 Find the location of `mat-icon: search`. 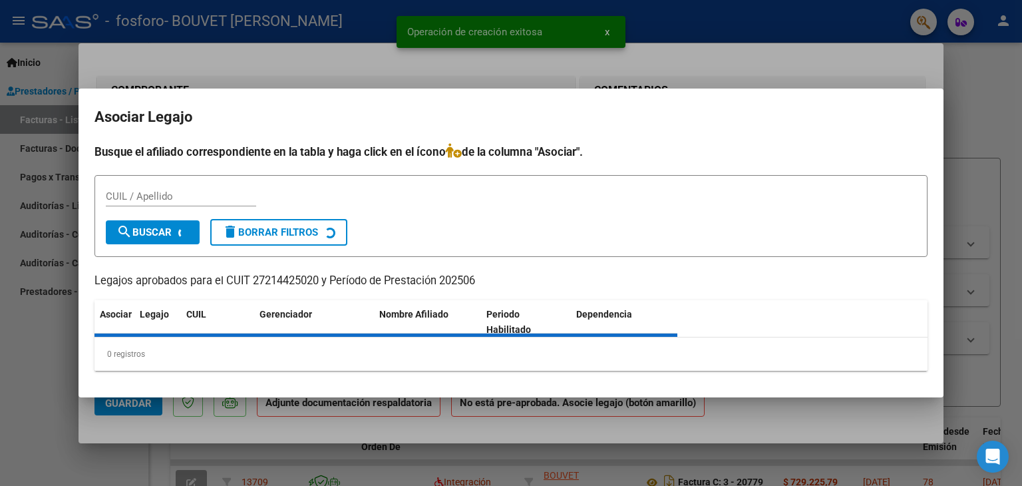

mat-icon: search is located at coordinates (124, 232).